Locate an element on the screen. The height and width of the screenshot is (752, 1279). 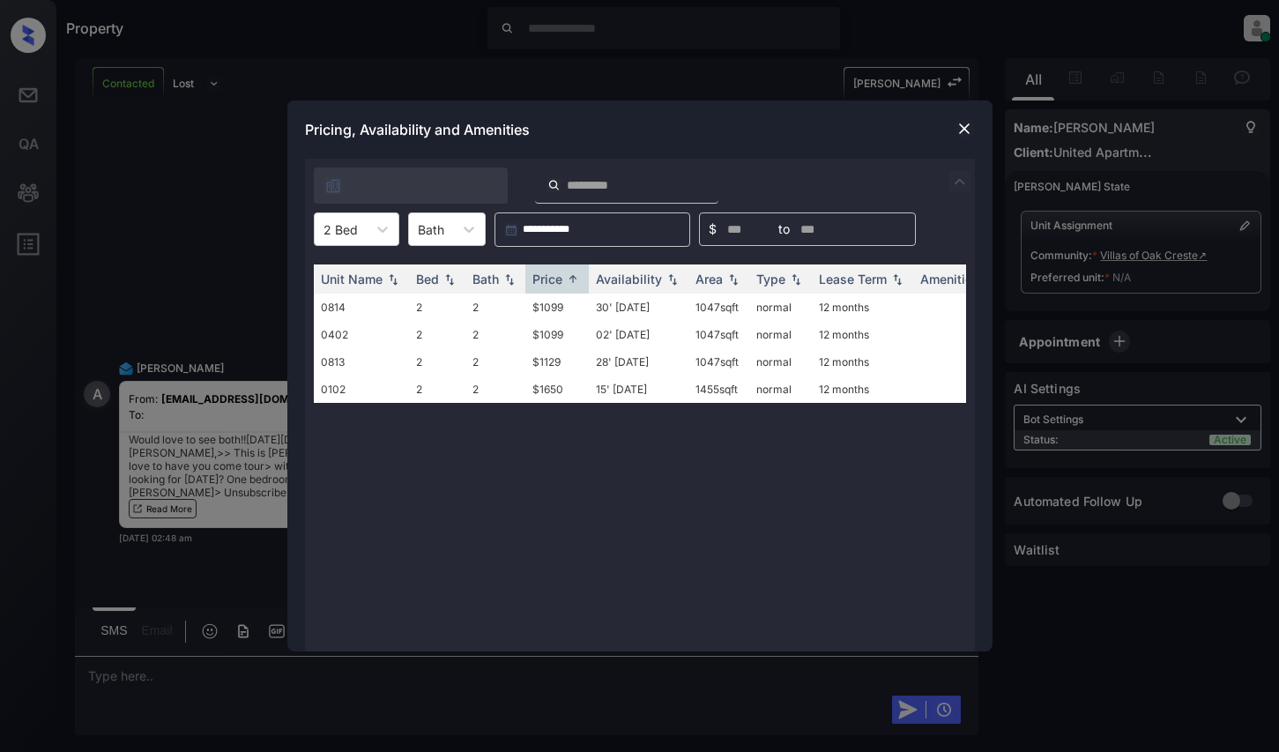
td: 0402 is located at coordinates (361, 334).